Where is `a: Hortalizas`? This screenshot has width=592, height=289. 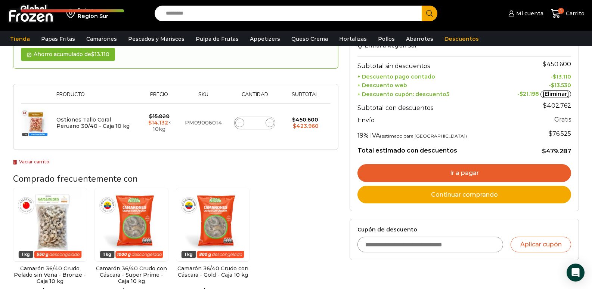 a: Hortalizas is located at coordinates (353, 39).